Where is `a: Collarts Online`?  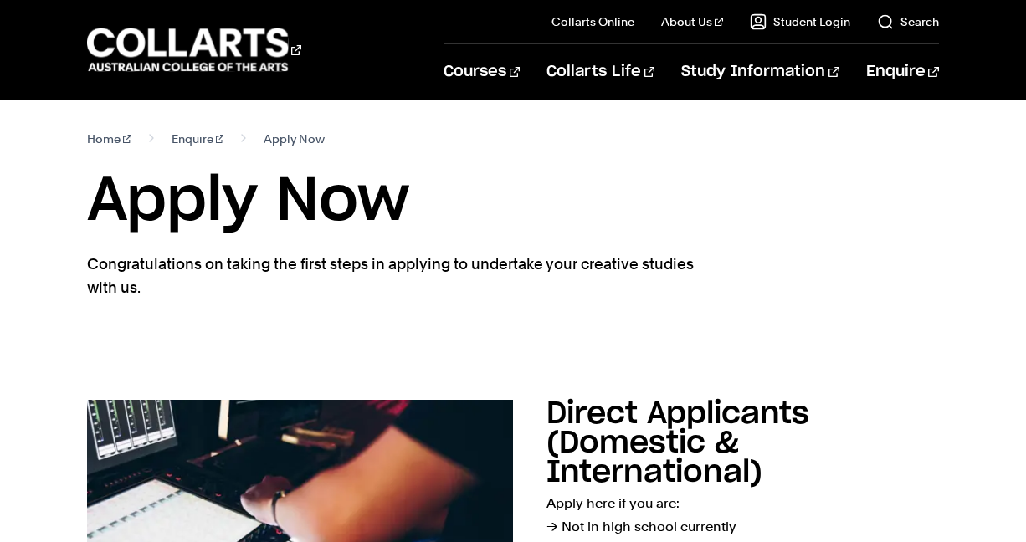
a: Collarts Online is located at coordinates (593, 22).